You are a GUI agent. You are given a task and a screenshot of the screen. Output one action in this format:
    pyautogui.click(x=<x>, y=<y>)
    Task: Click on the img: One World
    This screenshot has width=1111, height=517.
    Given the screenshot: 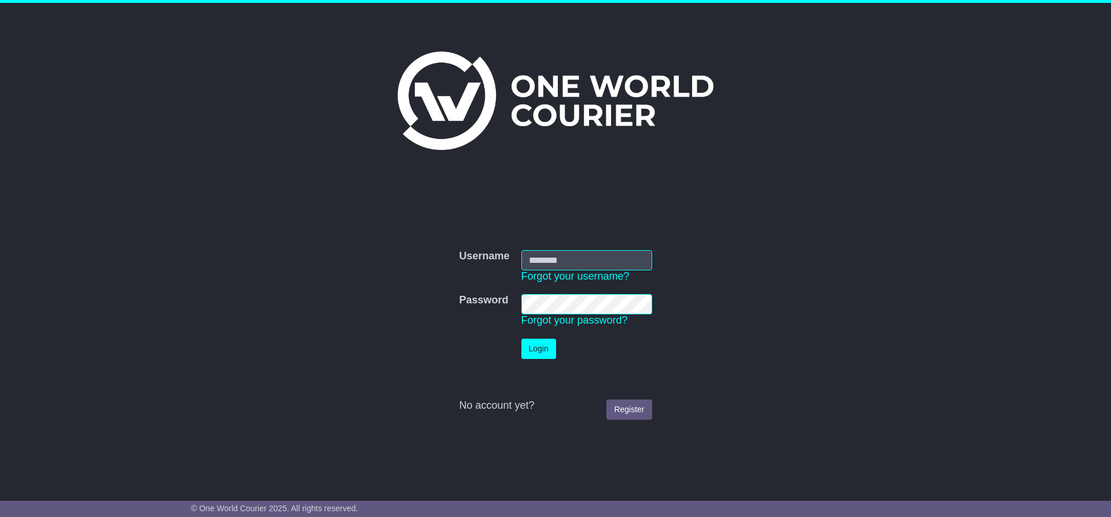 What is the action you would take?
    pyautogui.click(x=556, y=101)
    